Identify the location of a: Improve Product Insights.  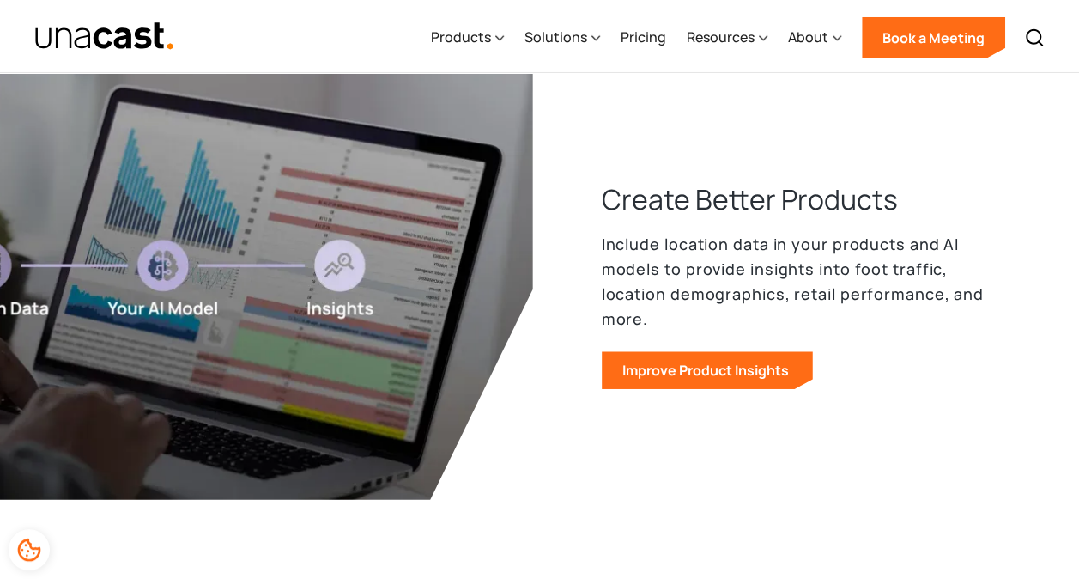
(707, 370).